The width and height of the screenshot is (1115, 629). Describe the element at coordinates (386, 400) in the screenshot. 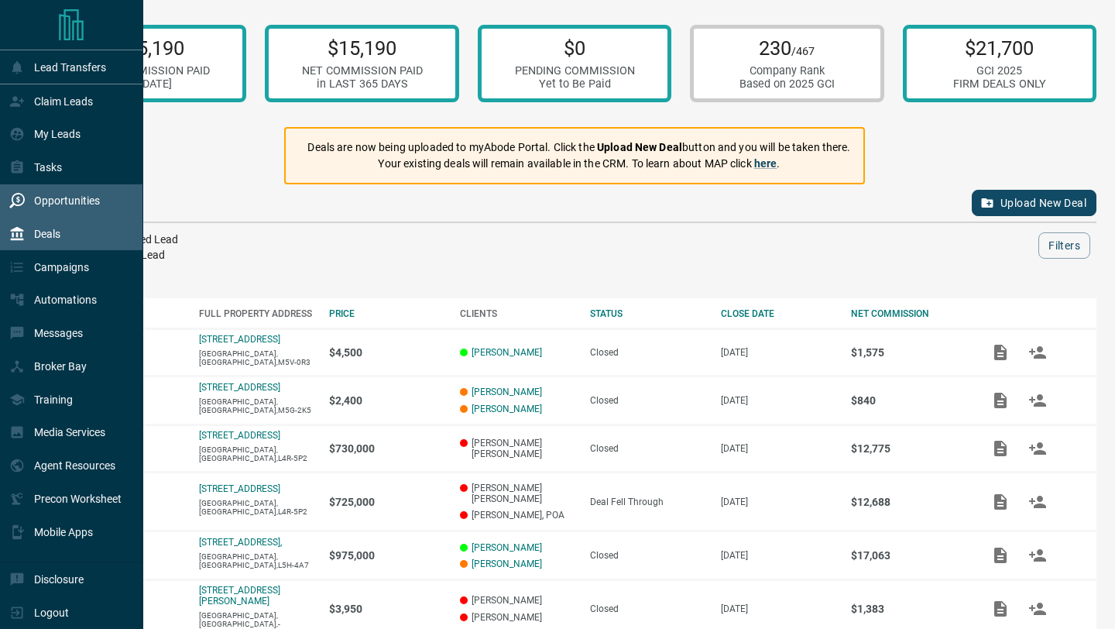

I see `p: $2,400` at that location.